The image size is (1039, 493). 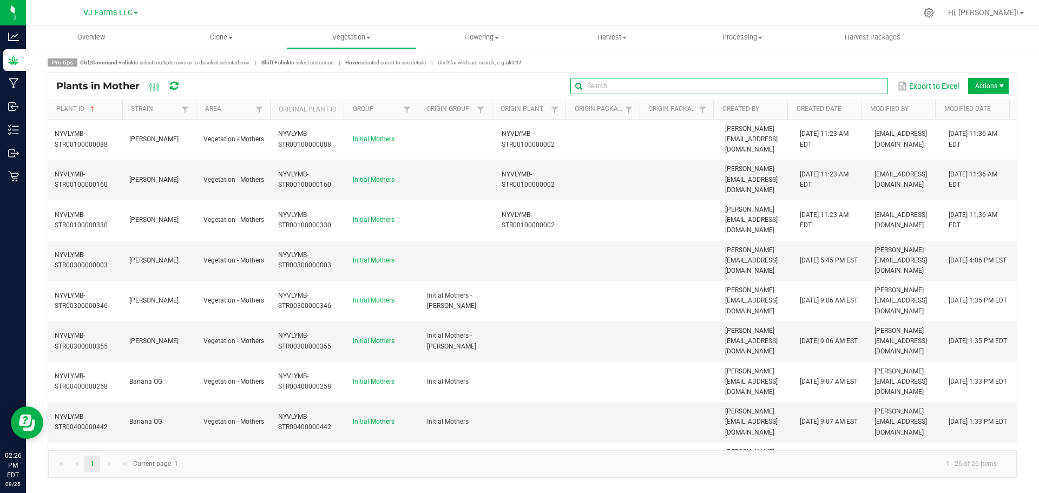 I want to click on span: NYVLYMB-STR00100000160, so click(x=81, y=179).